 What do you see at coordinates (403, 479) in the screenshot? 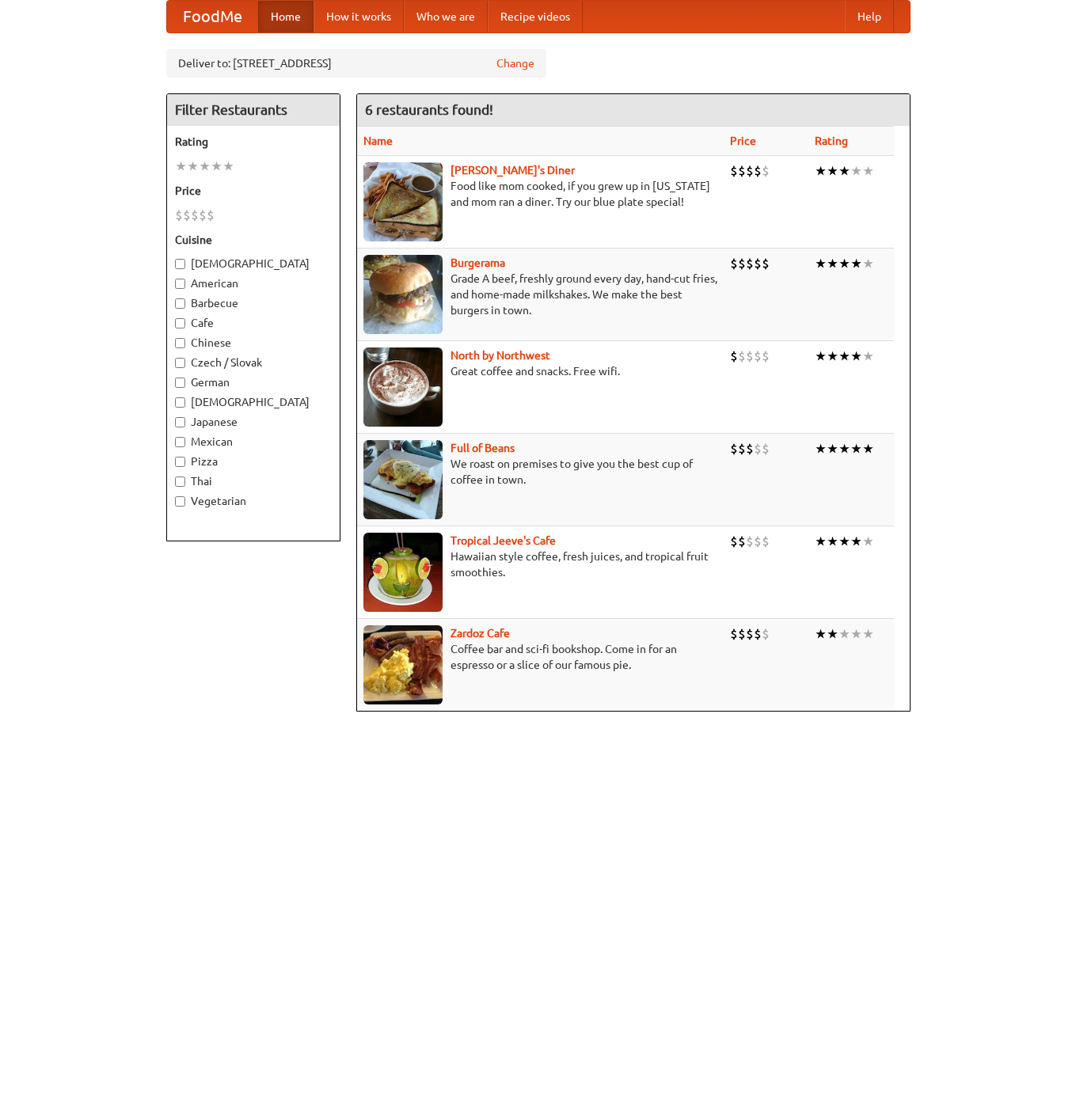
I see `img: beans.jpg` at bounding box center [403, 479].